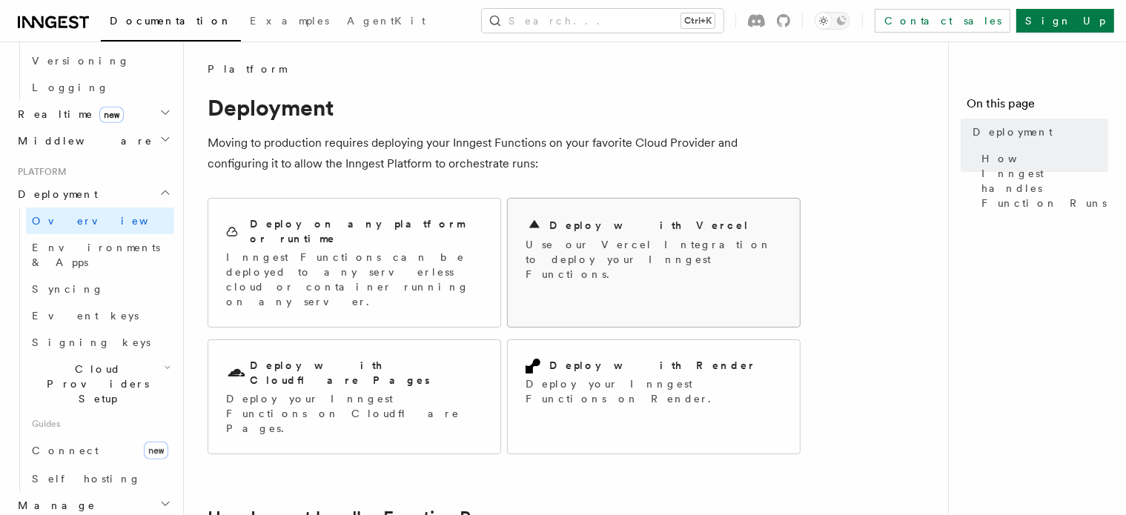 The width and height of the screenshot is (1126, 515). What do you see at coordinates (171, 21) in the screenshot?
I see `span: Documentation` at bounding box center [171, 21].